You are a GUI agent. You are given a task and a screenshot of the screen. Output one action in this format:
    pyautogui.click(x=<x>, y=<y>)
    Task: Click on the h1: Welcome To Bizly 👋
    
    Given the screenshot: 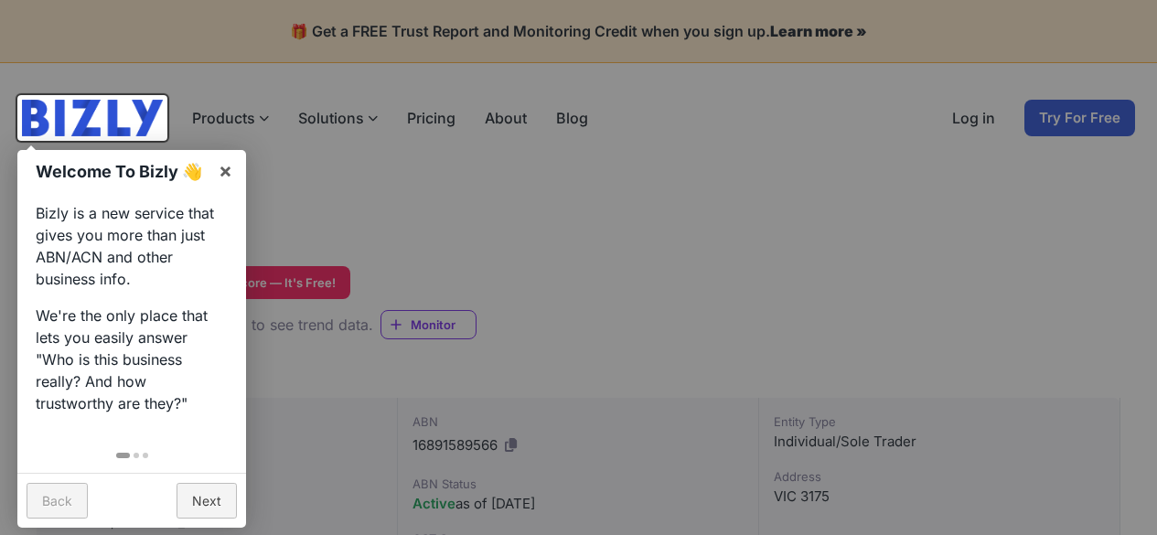 What is the action you would take?
    pyautogui.click(x=122, y=171)
    